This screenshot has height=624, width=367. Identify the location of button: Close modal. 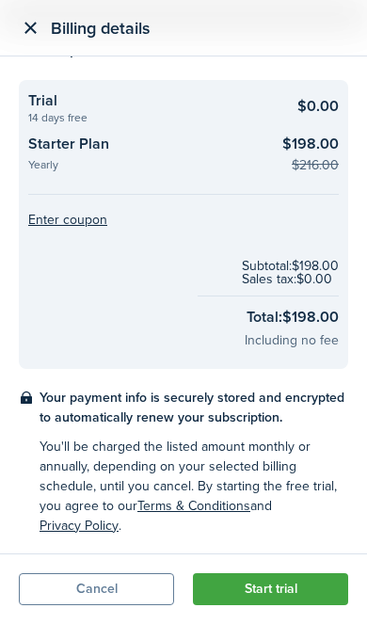
(30, 28).